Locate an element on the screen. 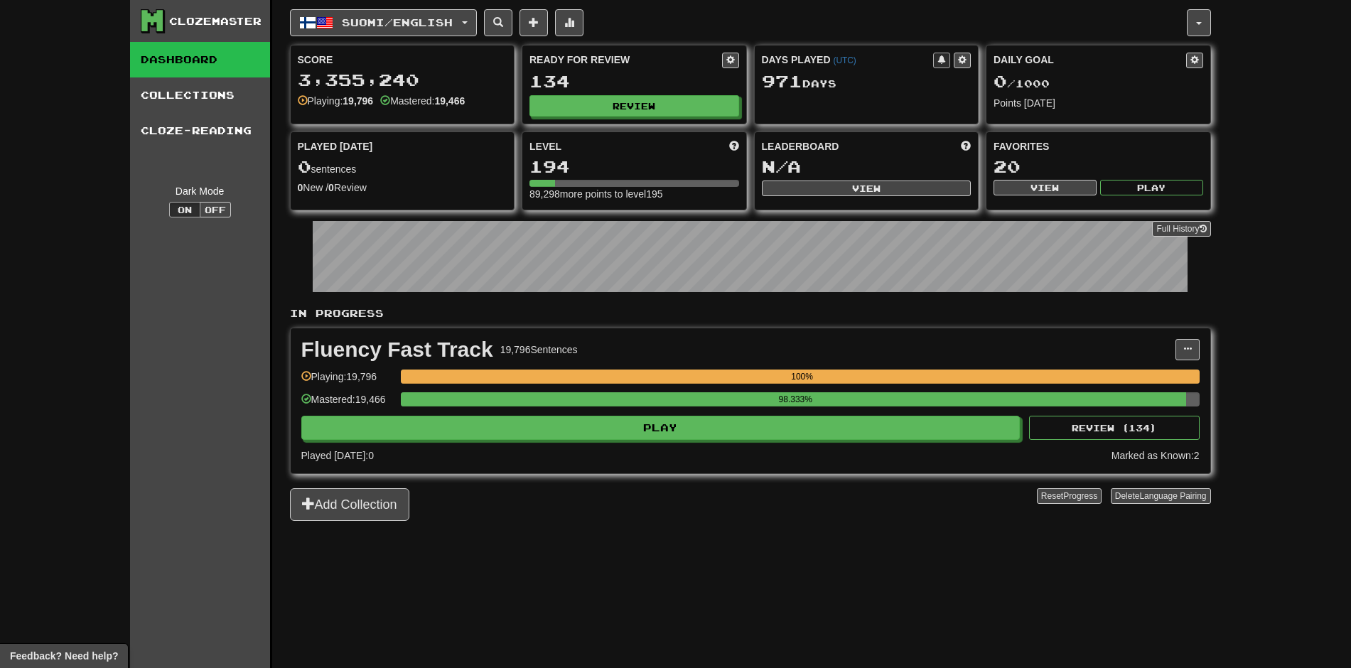  div: 89,298 more points to level 195 is located at coordinates (634, 194).